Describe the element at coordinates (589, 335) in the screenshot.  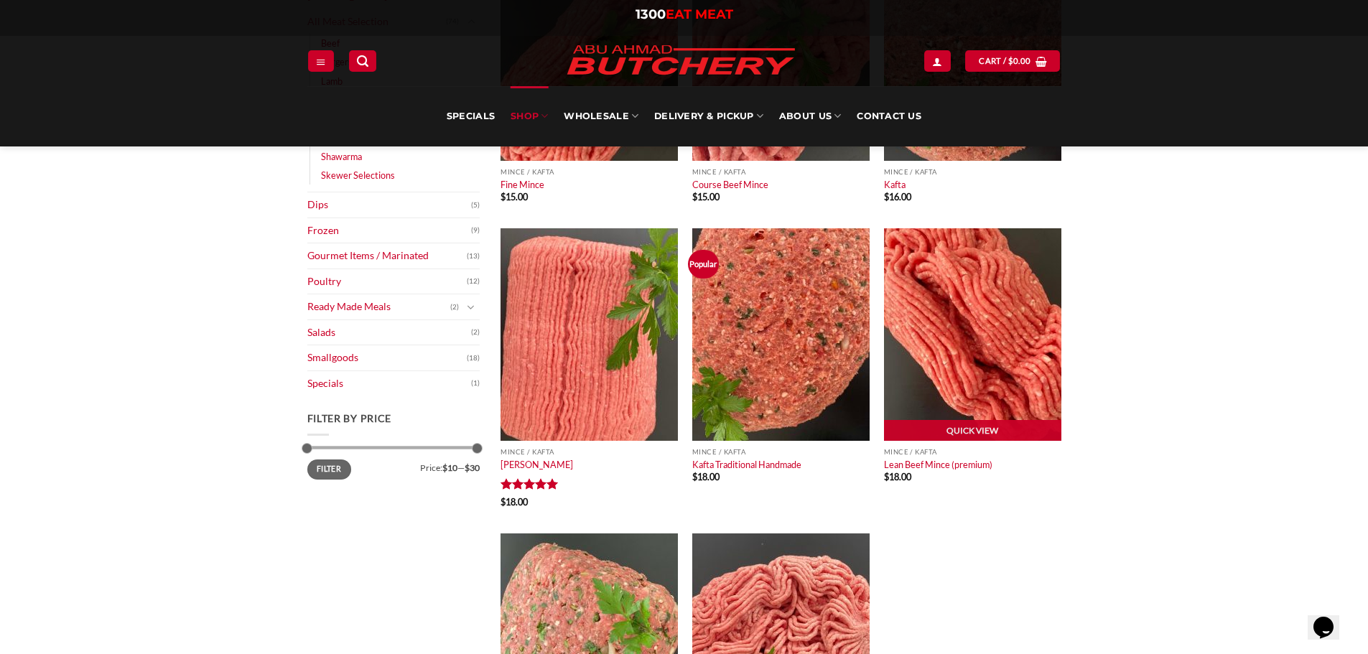
I see `img: Kibbeh Mince` at that location.